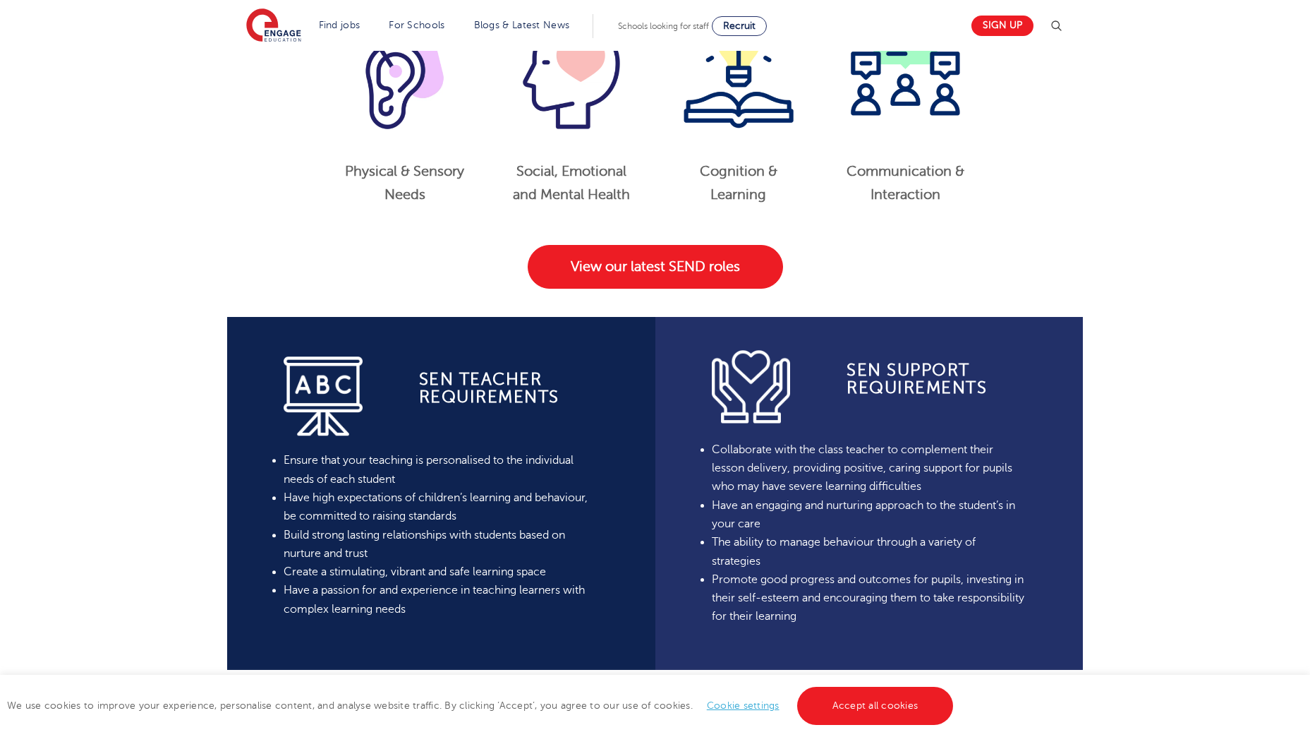  I want to click on b: SEn Support Requirements, so click(917, 379).